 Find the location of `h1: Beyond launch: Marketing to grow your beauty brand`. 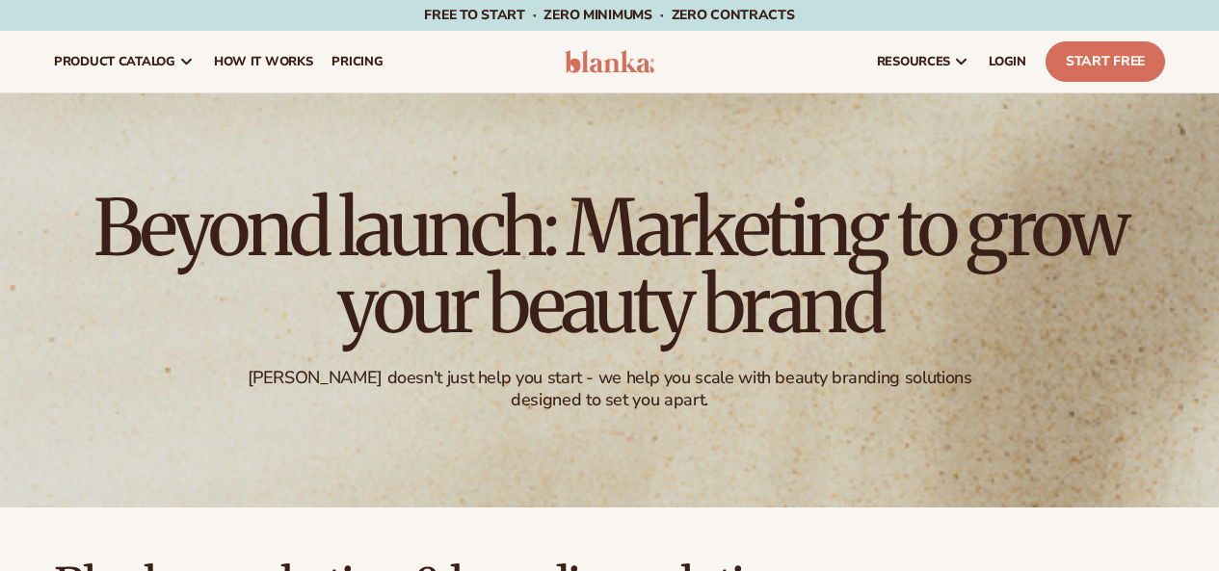

h1: Beyond launch: Marketing to grow your beauty brand is located at coordinates (610, 267).